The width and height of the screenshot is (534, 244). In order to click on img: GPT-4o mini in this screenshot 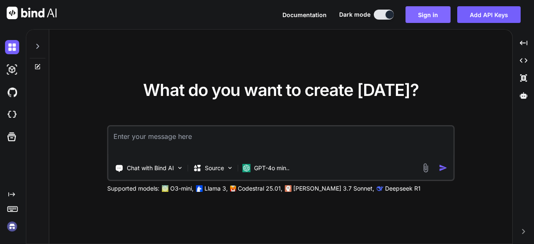, I will do `click(246, 168)`.